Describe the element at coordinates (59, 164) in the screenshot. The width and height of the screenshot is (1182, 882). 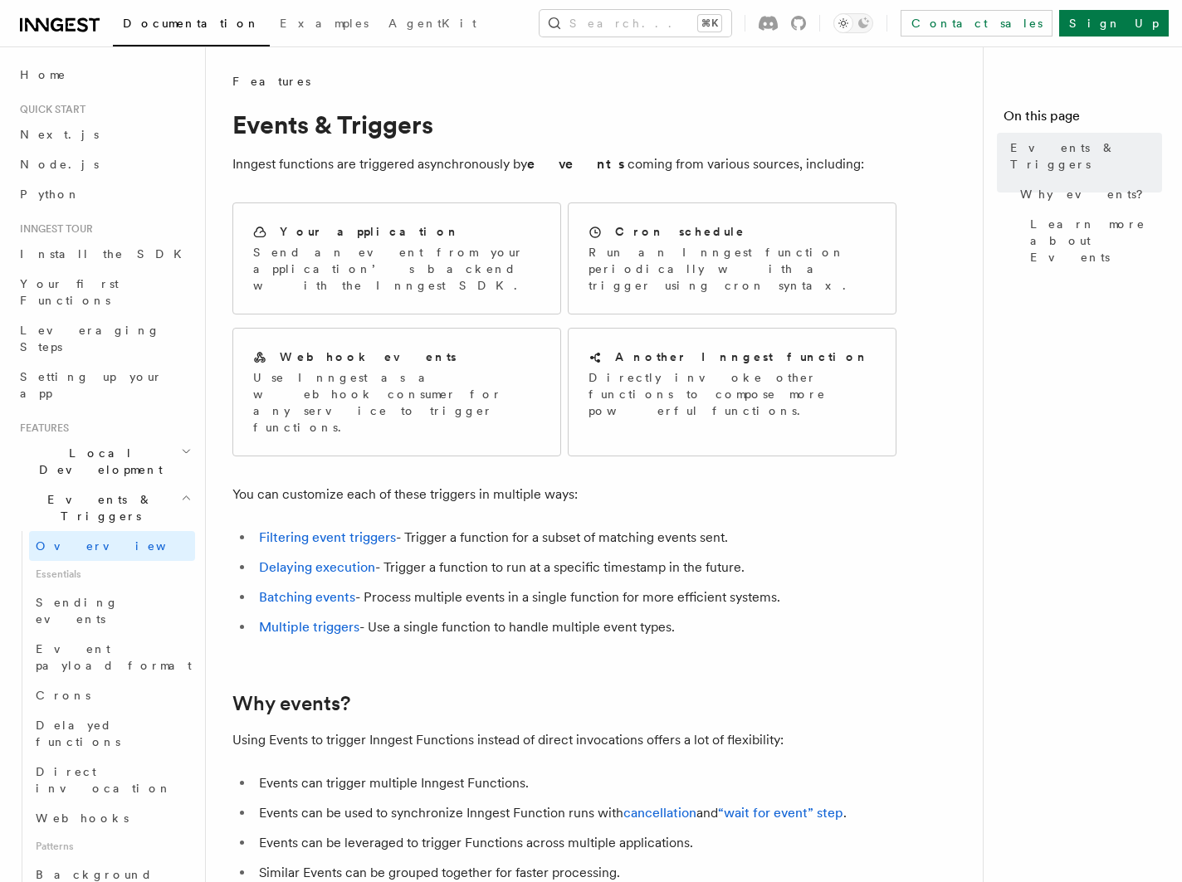
I see `span: Node.js` at that location.